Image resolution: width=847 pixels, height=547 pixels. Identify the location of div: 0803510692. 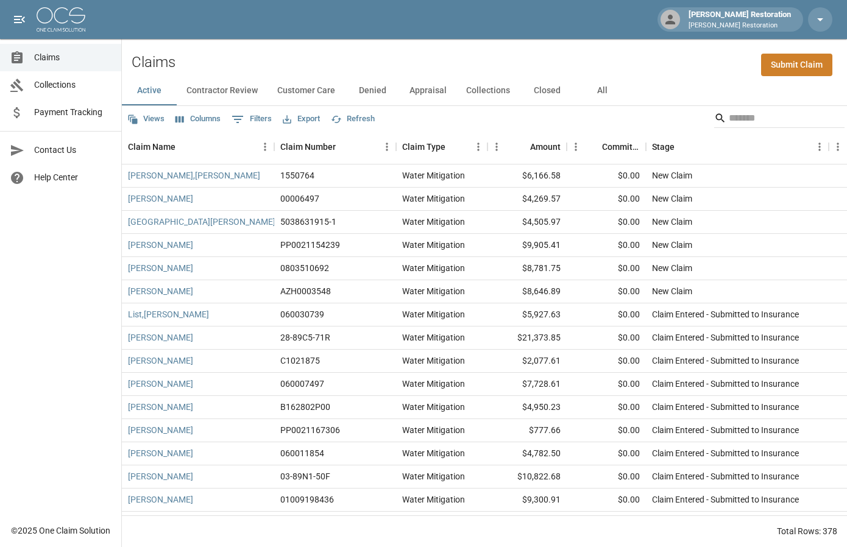
(305, 268).